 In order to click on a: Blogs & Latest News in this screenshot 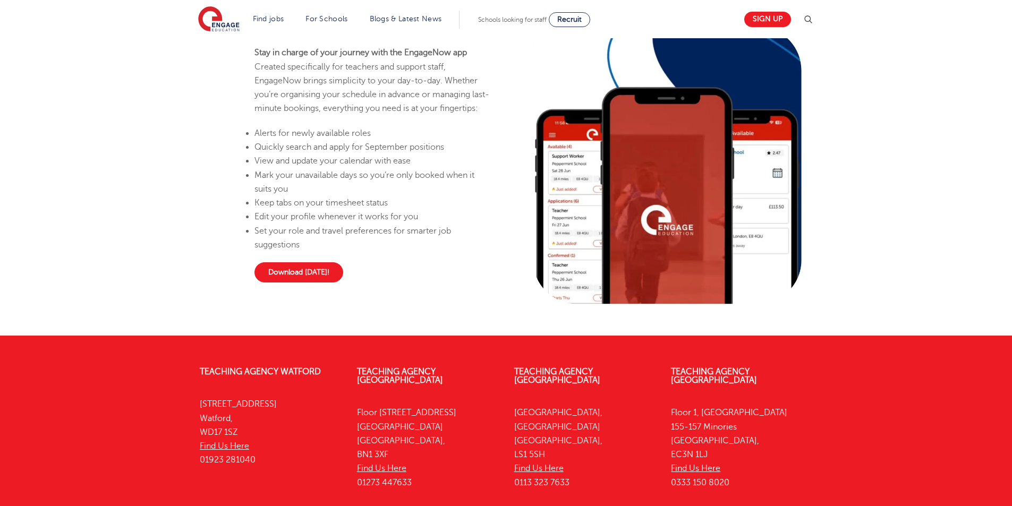, I will do `click(406, 19)`.